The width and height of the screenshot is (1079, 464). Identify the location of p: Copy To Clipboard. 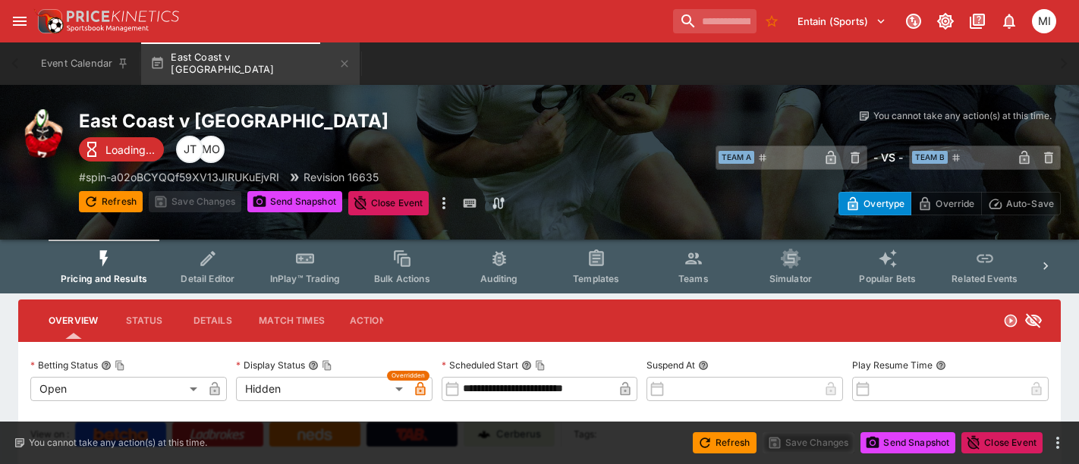
(179, 177).